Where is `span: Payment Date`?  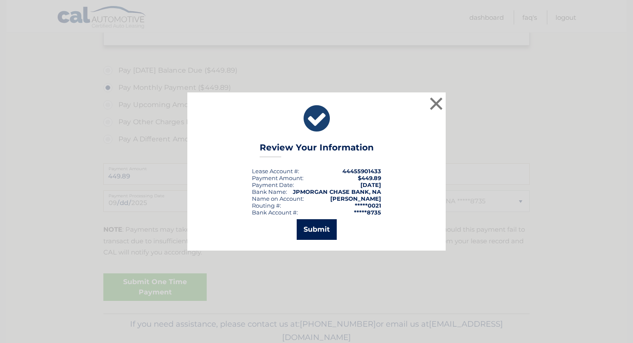
span: Payment Date is located at coordinates (272, 185).